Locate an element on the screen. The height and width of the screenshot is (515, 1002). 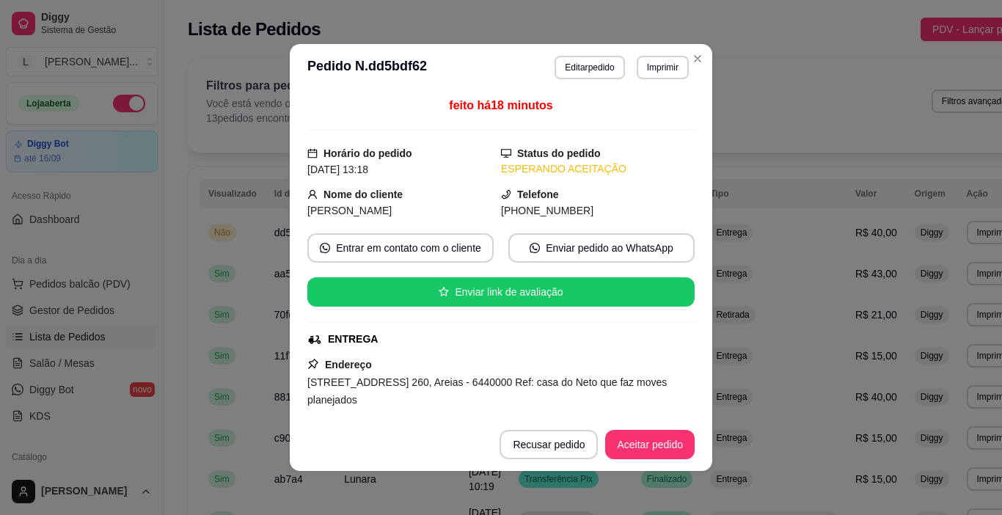
button: Imprimir is located at coordinates (662, 67).